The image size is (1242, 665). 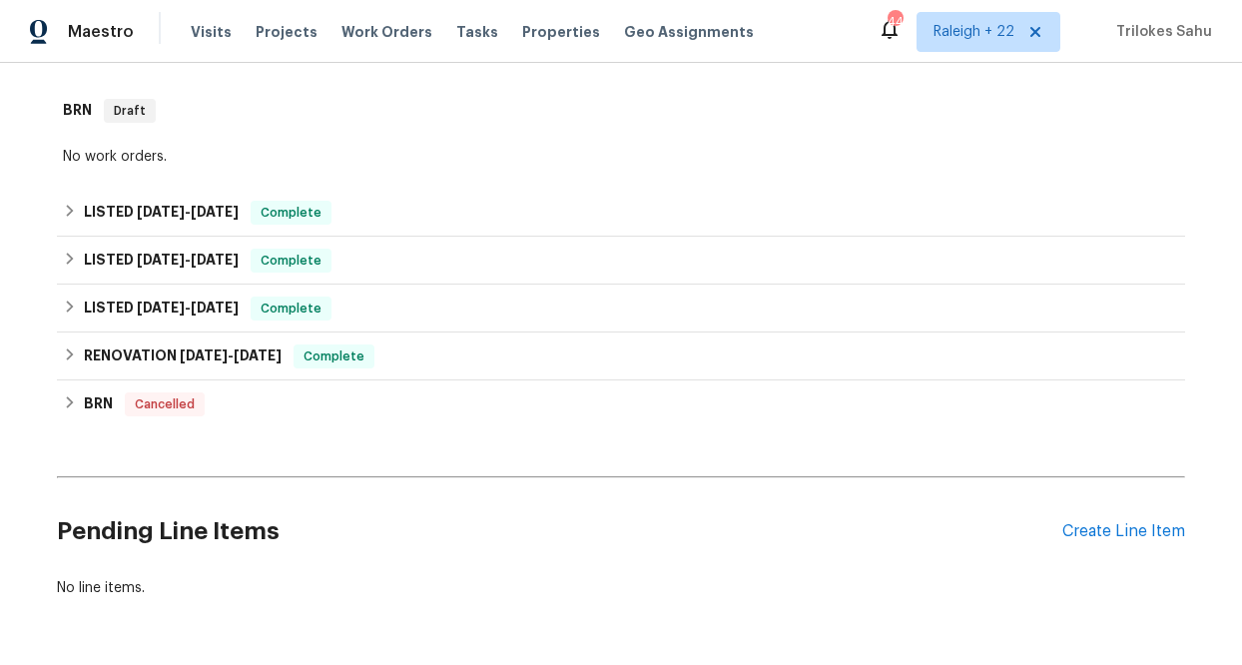 I want to click on span: Cancelled, so click(x=165, y=404).